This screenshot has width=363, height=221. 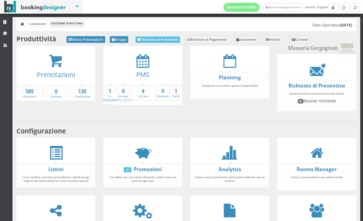 I want to click on div: Visualizza le tue vendite e gestisci la disponibilità, so click(x=230, y=89).